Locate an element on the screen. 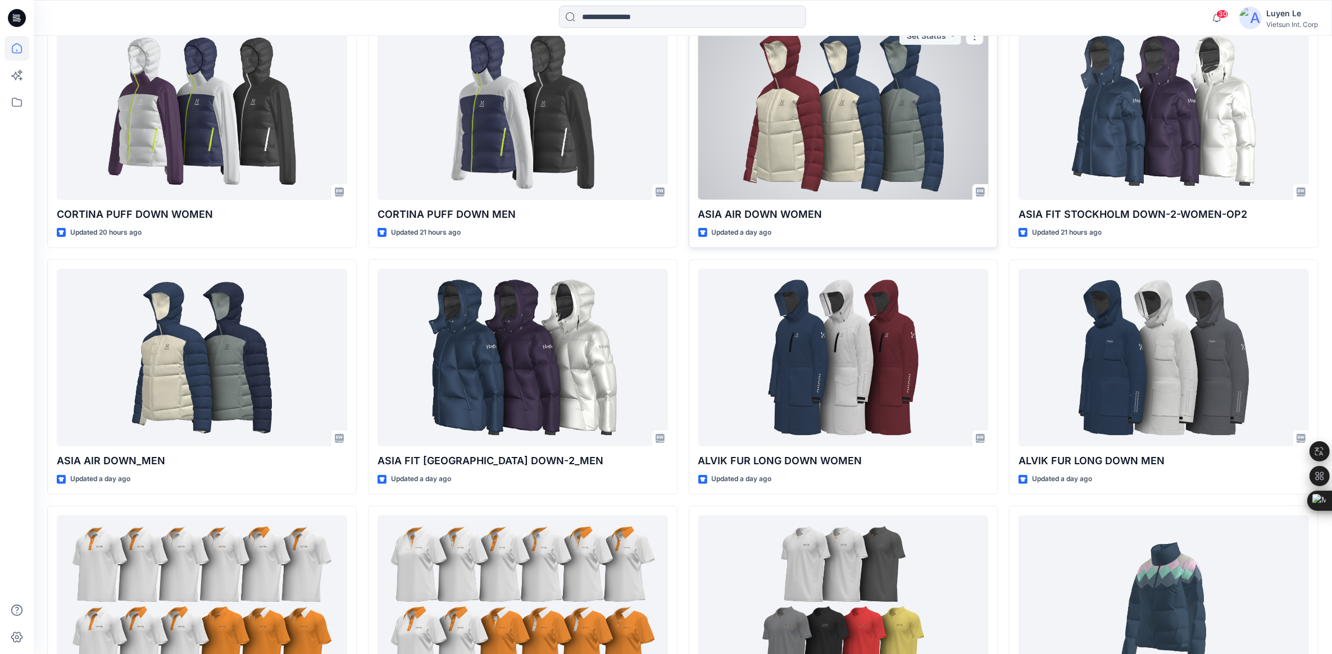  p: CORTINA PUFF DOWN MEN is located at coordinates (522, 215).